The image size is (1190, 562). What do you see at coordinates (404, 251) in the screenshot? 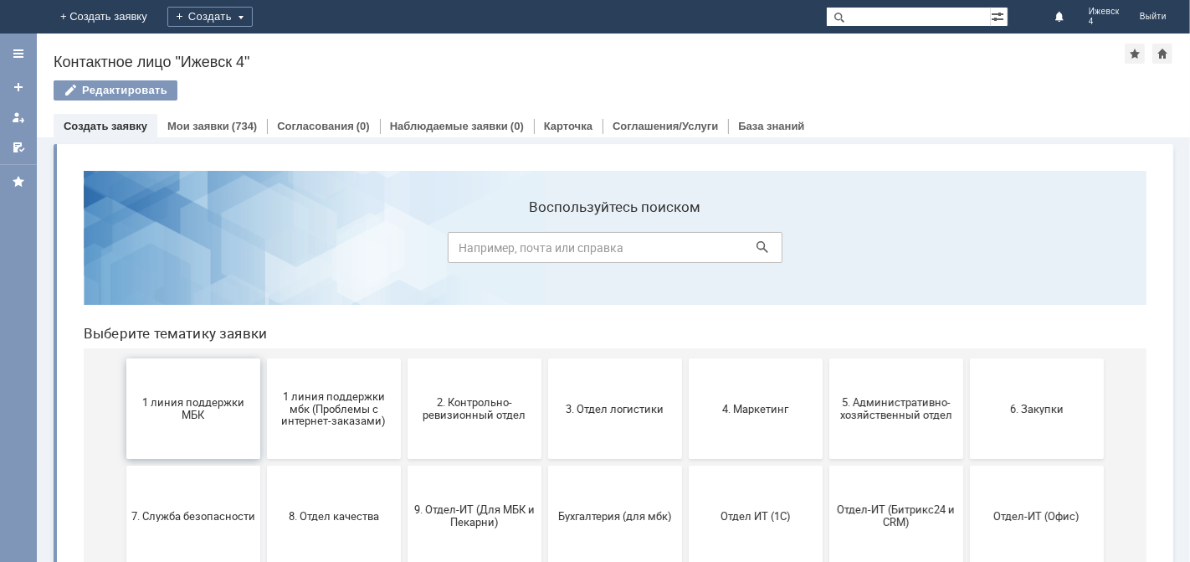
I see `button: 2. Контрольно-ревизионный отдел` at bounding box center [404, 251].